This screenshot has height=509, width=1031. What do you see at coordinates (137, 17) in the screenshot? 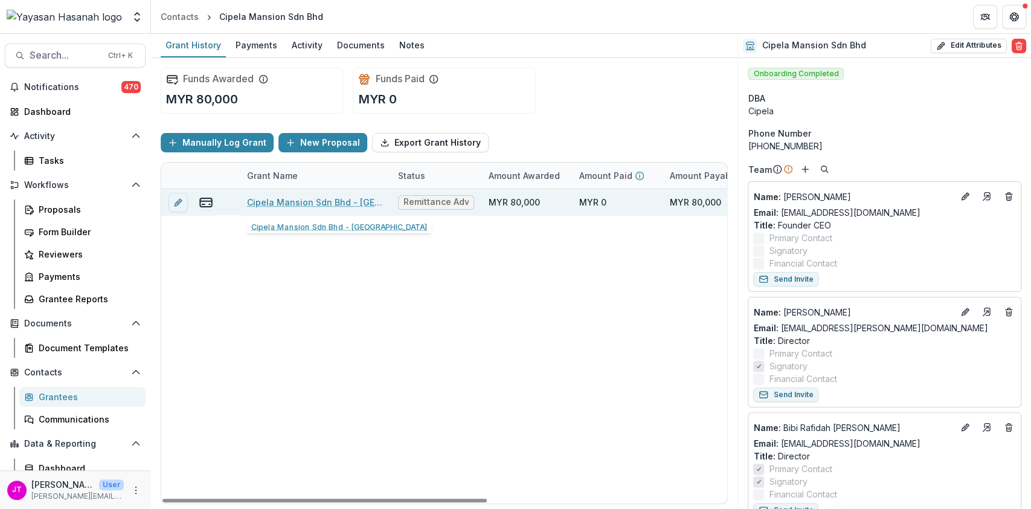
I see `button: Open entity switcher` at bounding box center [137, 17].